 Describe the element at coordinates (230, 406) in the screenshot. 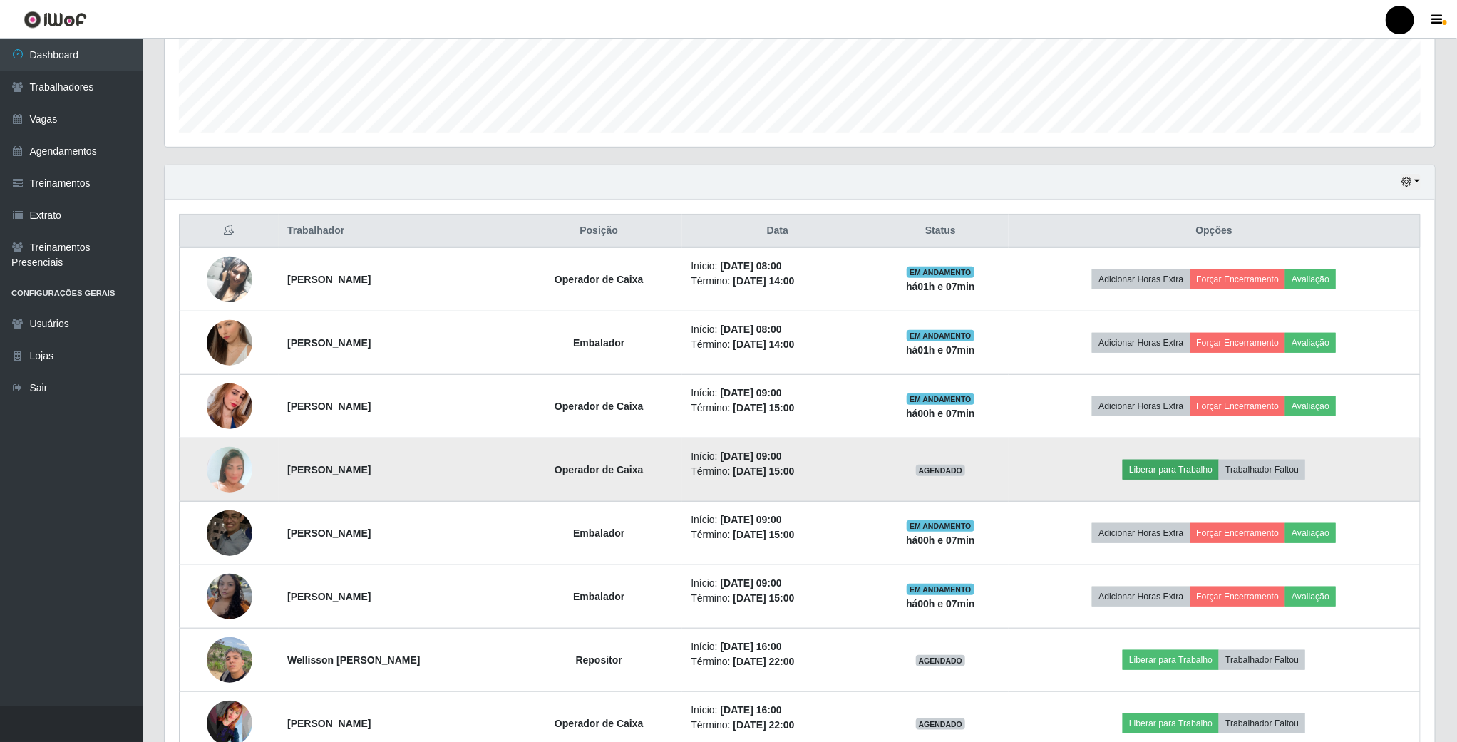

I see `img: 1744290479974.jpeg` at that location.